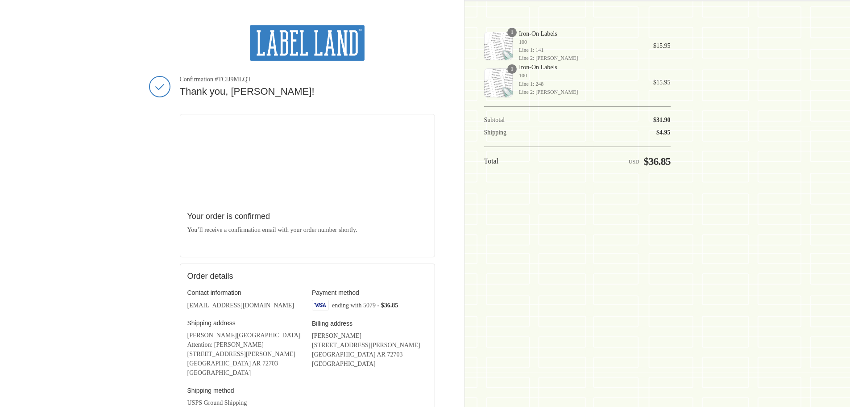 The width and height of the screenshot is (850, 407). Describe the element at coordinates (370, 292) in the screenshot. I see `h3: Payment method` at that location.